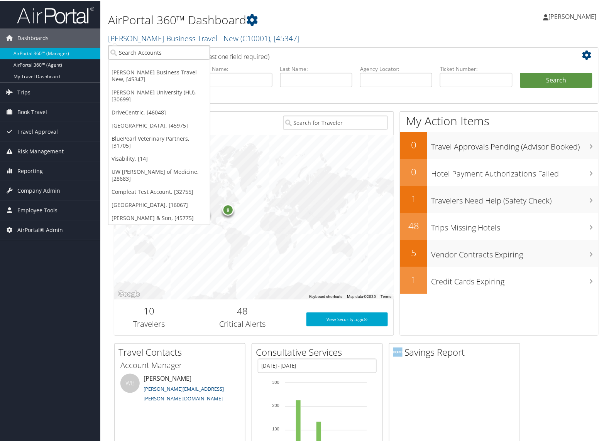  I want to click on span: , [ 45347 ], so click(285, 37).